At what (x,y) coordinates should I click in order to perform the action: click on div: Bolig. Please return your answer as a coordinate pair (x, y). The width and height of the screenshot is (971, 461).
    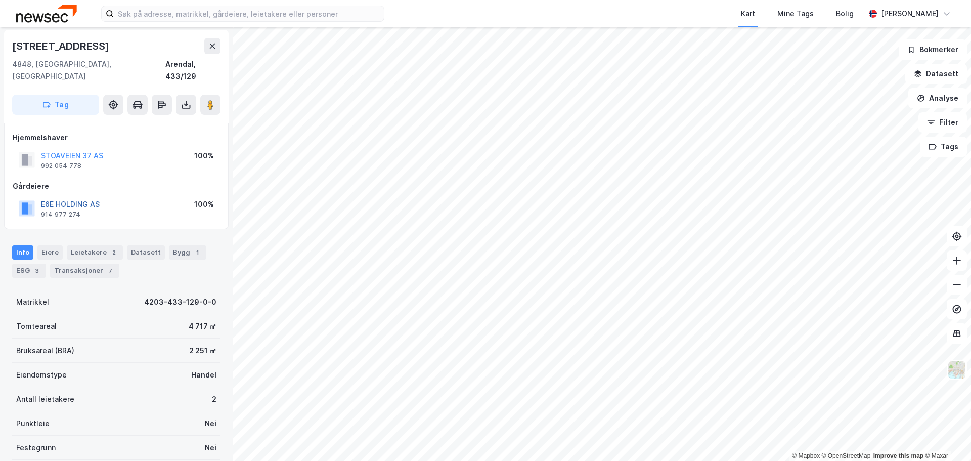
    Looking at the image, I should click on (845, 14).